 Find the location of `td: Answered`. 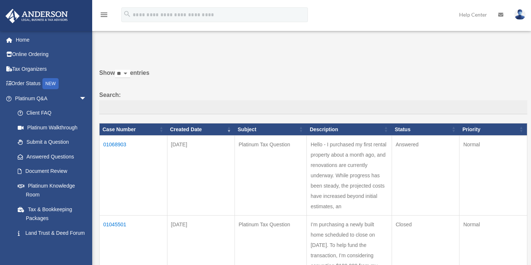

td: Answered is located at coordinates (425, 175).